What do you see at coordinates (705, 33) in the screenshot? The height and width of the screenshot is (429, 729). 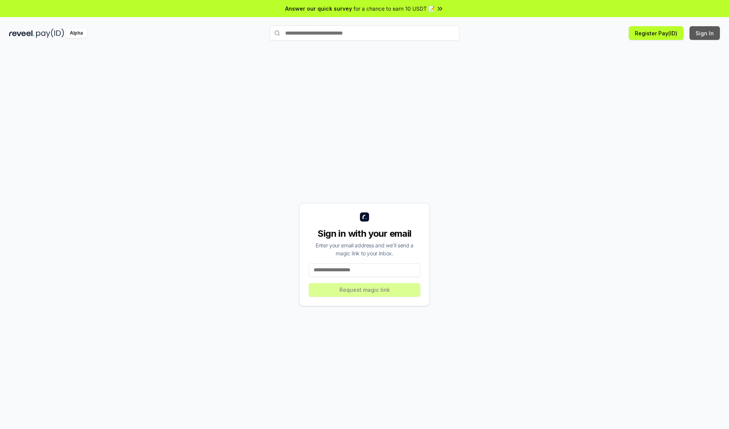 I see `button: Sign In` at bounding box center [705, 33].